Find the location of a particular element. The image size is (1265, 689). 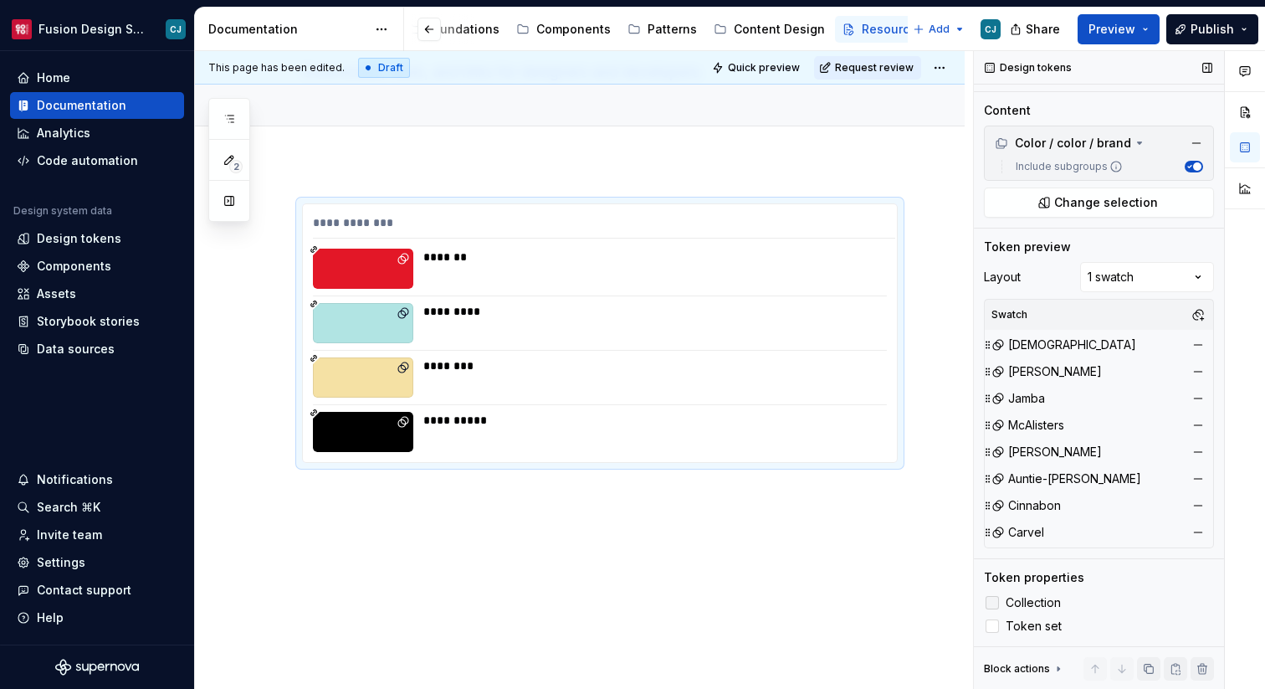

span: 2 is located at coordinates (236, 167).